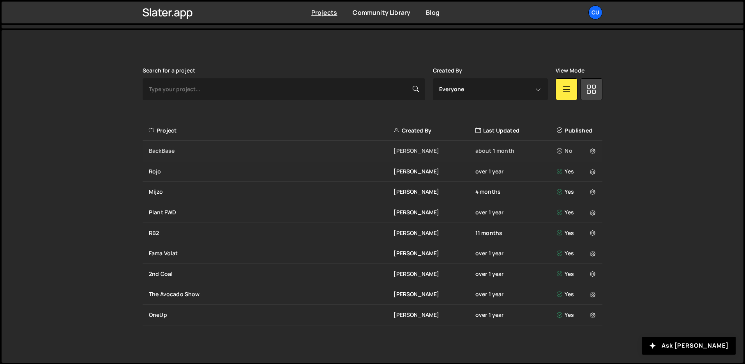  Describe the element at coordinates (271, 315) in the screenshot. I see `div: OneUp` at that location.